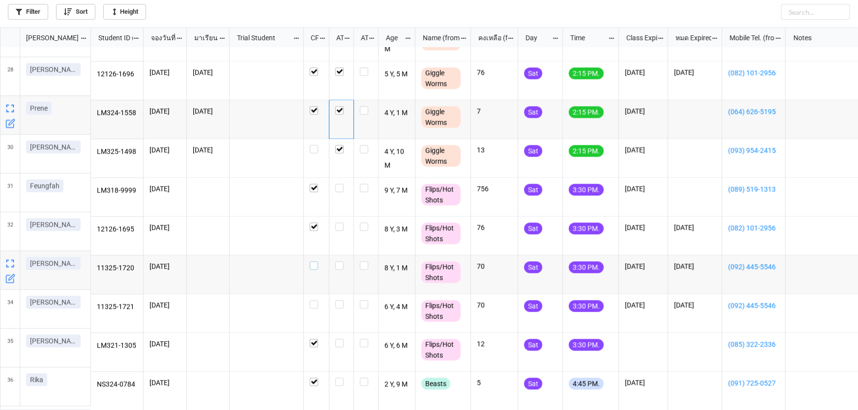 Image resolution: width=858 pixels, height=410 pixels. Describe the element at coordinates (753, 267) in the screenshot. I see `a: (092) 445-5546` at that location.